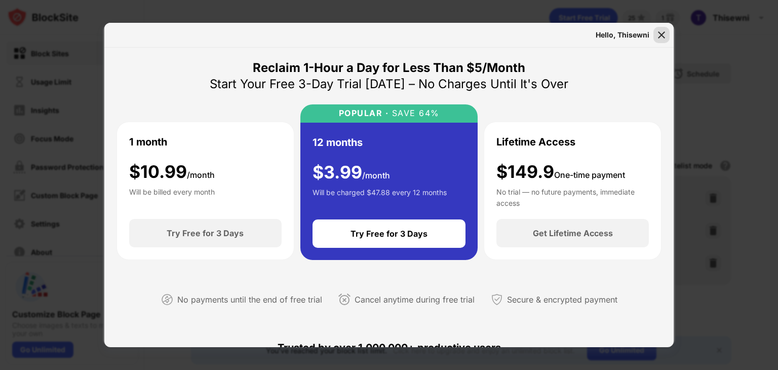  Describe the element at coordinates (414, 113) in the screenshot. I see `div: SAVE 64%` at that location.